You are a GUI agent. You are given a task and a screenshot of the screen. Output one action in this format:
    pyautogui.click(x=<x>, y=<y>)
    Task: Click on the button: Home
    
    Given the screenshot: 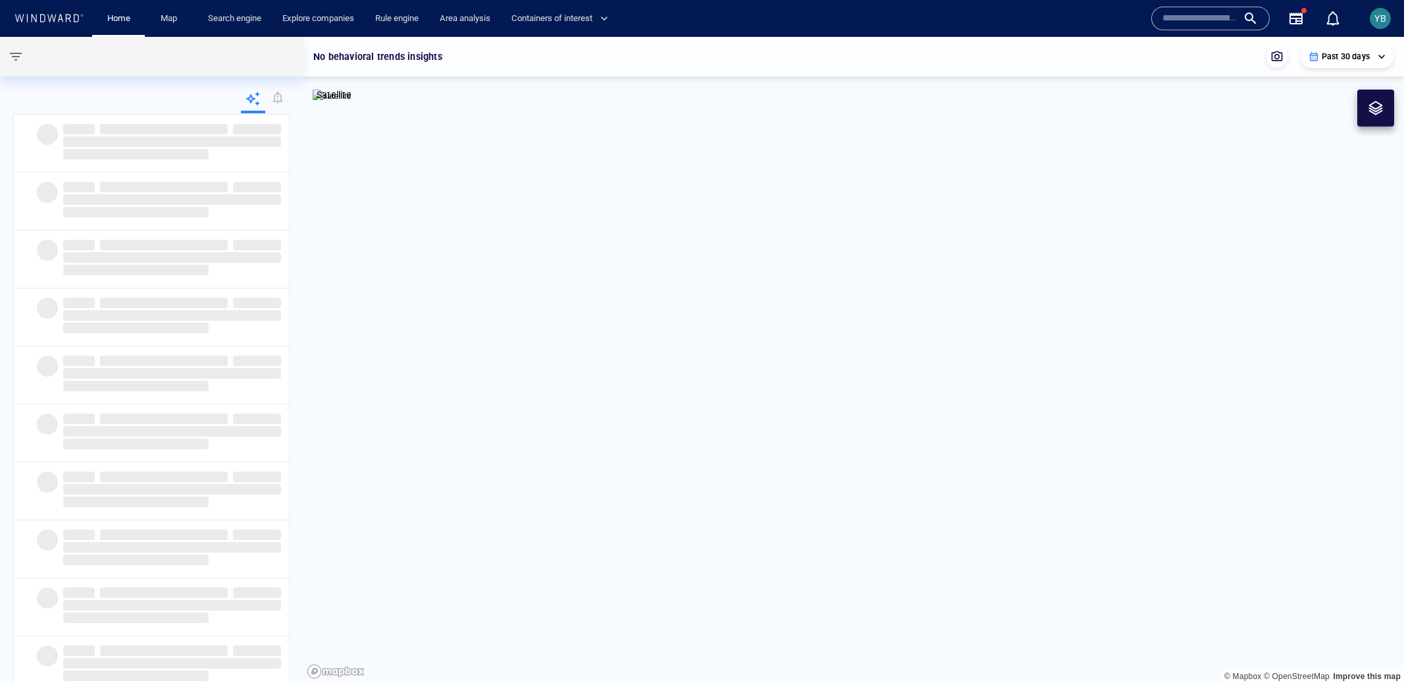 What is the action you would take?
    pyautogui.click(x=119, y=18)
    